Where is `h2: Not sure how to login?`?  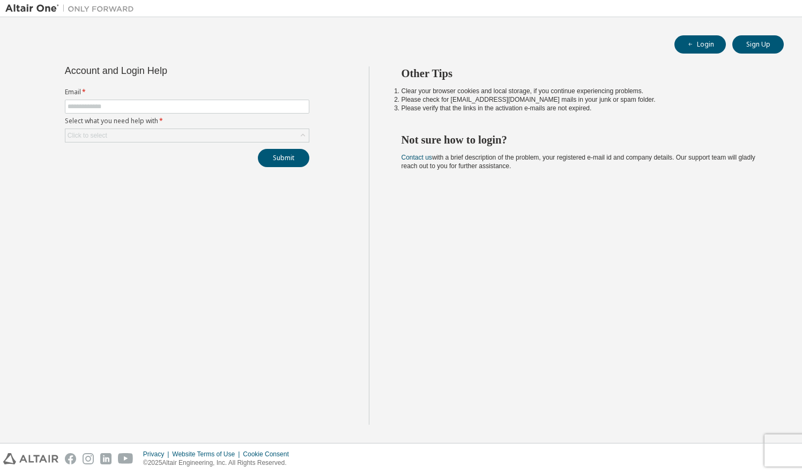 h2: Not sure how to login? is located at coordinates (583, 140).